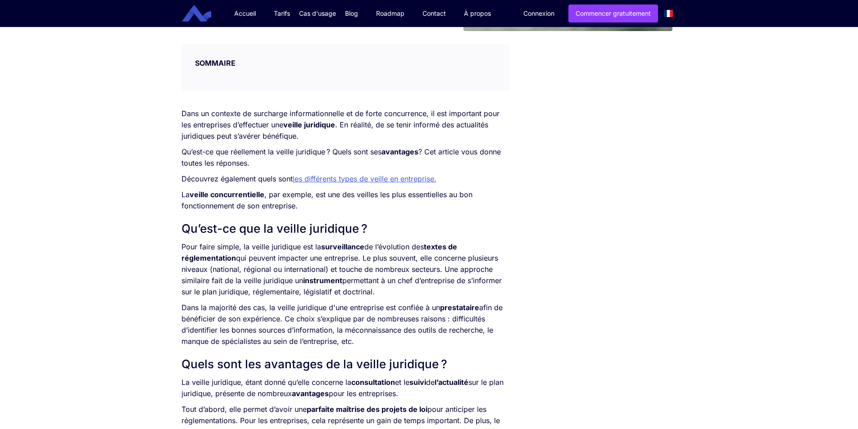 Image resolution: width=858 pixels, height=429 pixels. What do you see at coordinates (345, 179) in the screenshot?
I see `p: Découvrez également quels sont` at bounding box center [345, 179].